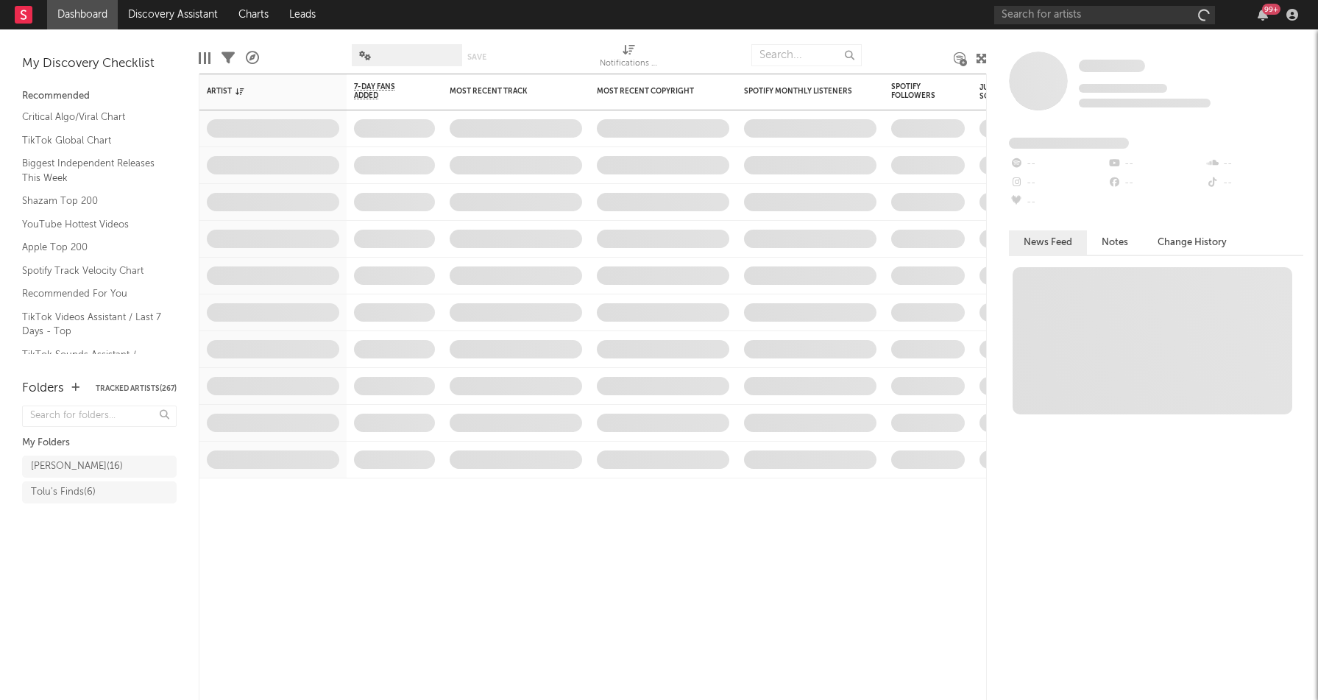 This screenshot has width=1318, height=700. What do you see at coordinates (136, 389) in the screenshot?
I see `button: Tracked Artists(267)` at bounding box center [136, 389].